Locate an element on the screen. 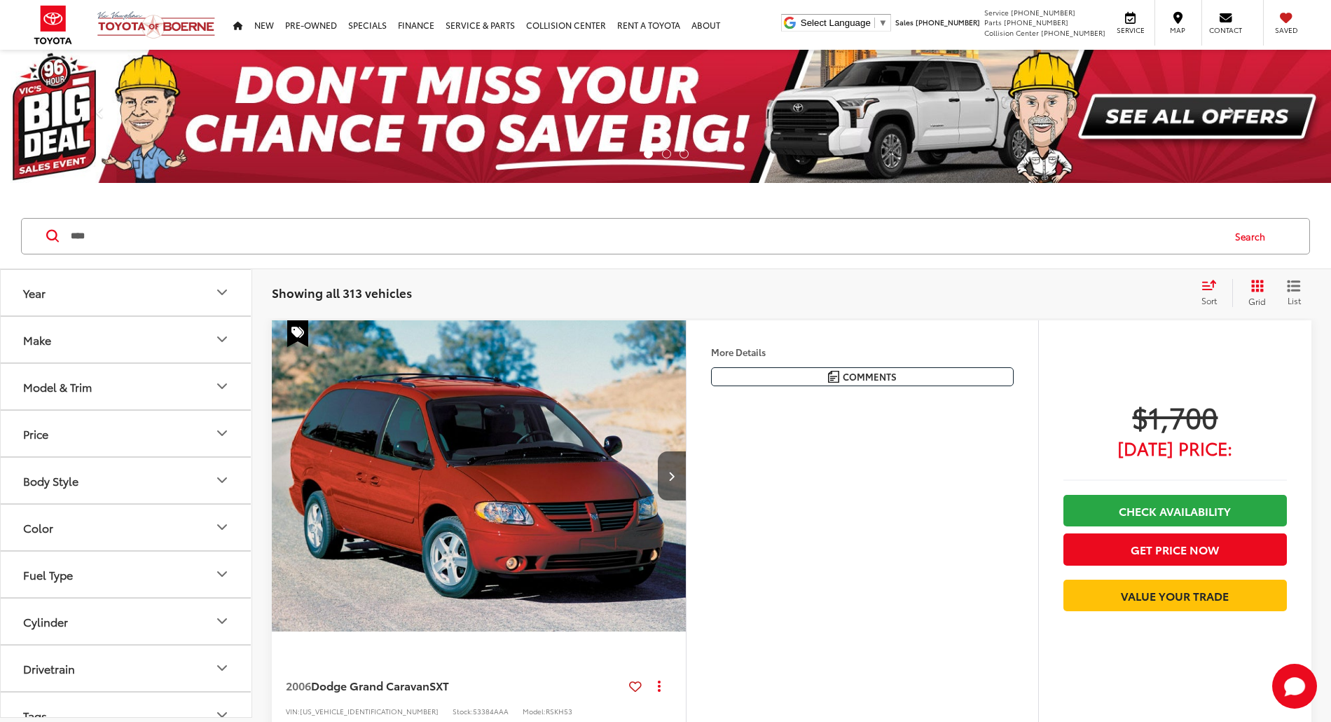 Image resolution: width=1331 pixels, height=722 pixels. svg: Start Chat is located at coordinates (1295, 686).